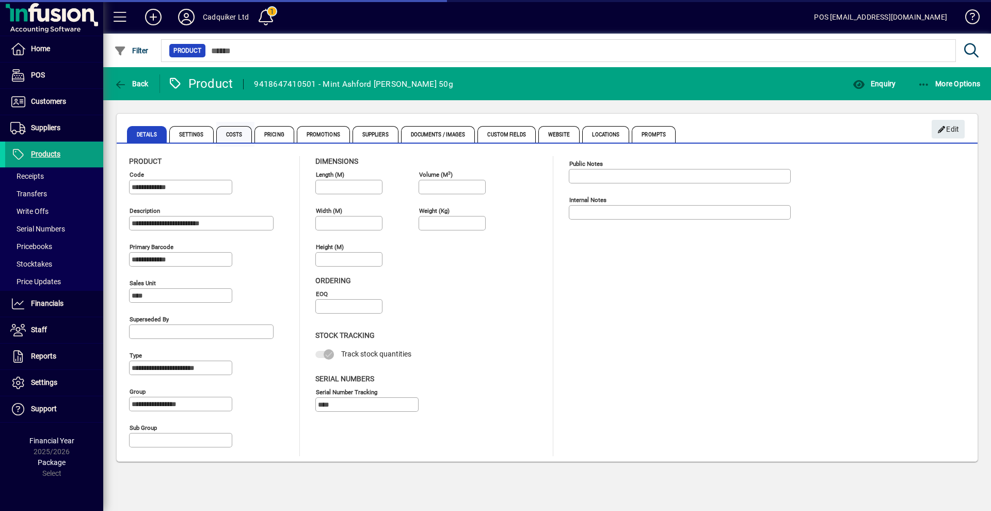  What do you see at coordinates (54, 49) in the screenshot?
I see `a: Home` at bounding box center [54, 49].